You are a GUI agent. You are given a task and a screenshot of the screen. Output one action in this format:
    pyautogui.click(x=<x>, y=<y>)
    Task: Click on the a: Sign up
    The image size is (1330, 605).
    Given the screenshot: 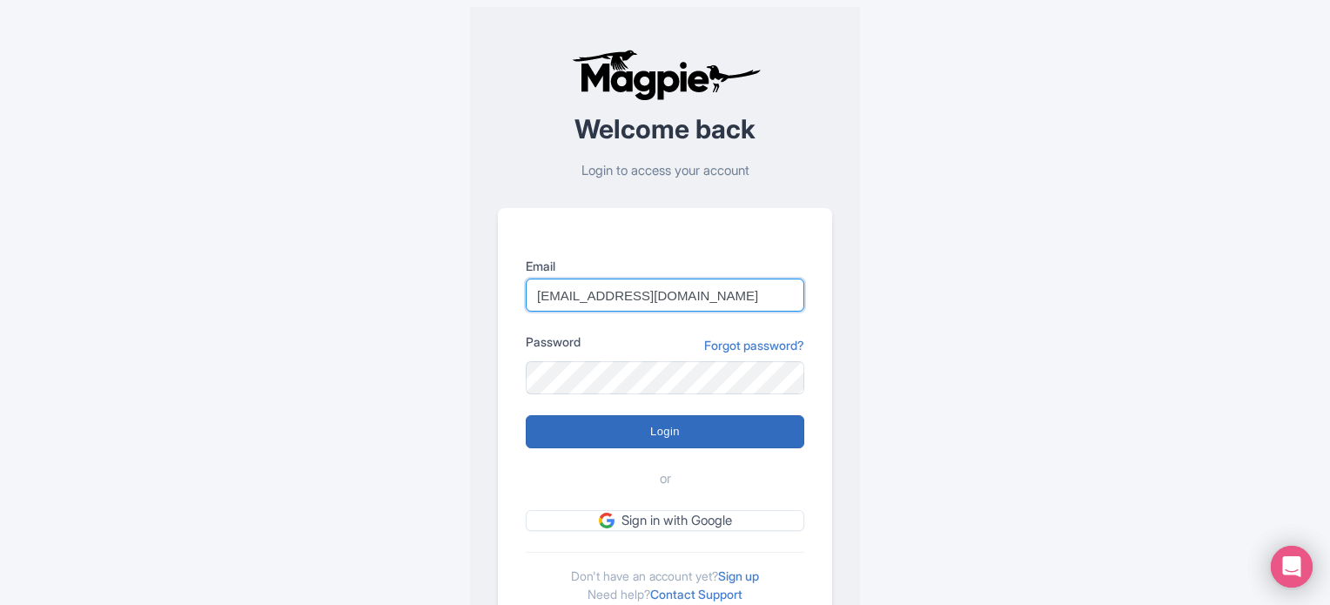 What is the action you would take?
    pyautogui.click(x=738, y=575)
    